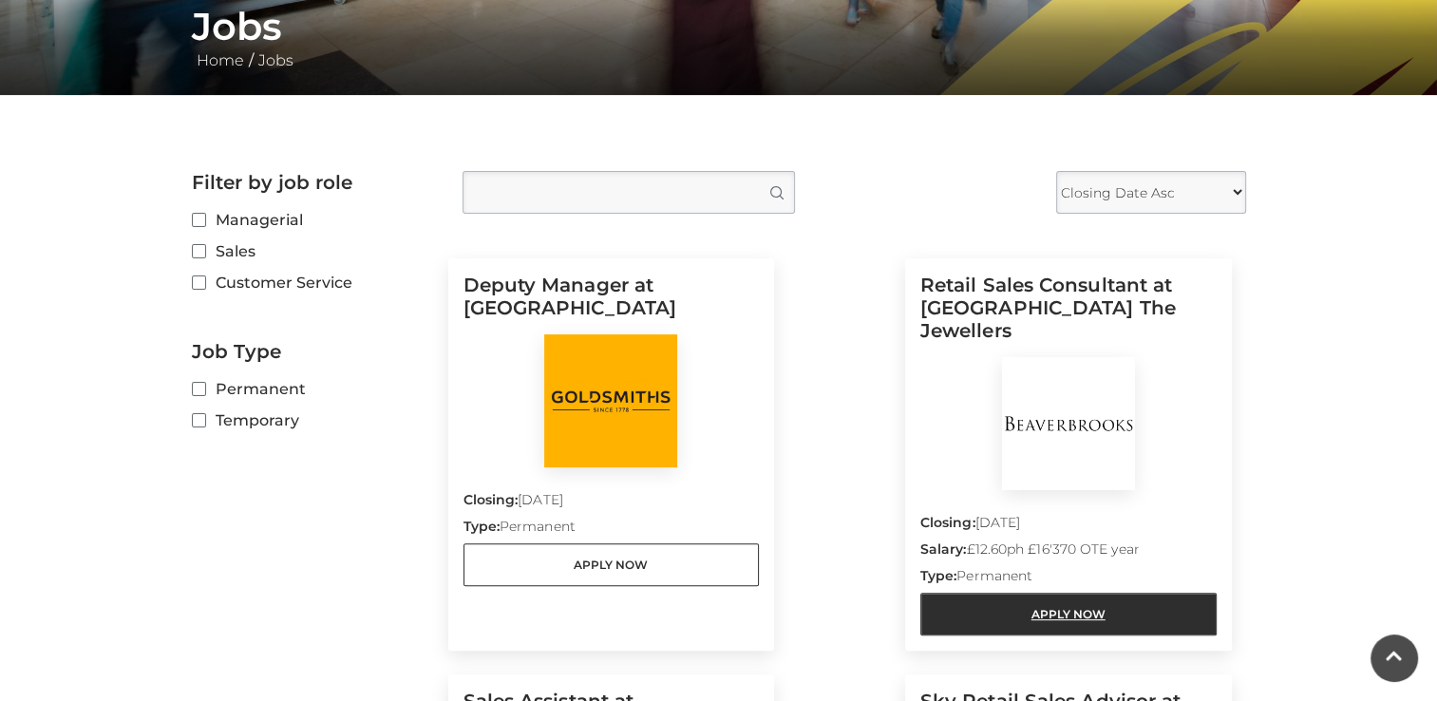  I want to click on a: Home, so click(220, 60).